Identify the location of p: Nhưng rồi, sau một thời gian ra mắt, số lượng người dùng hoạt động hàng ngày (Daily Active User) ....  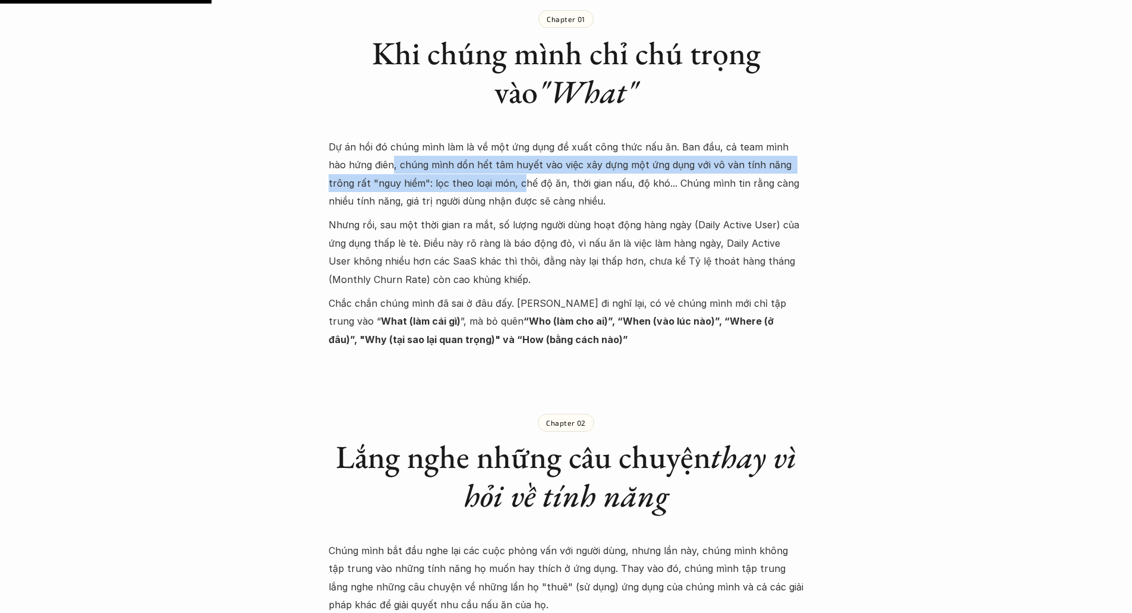
(566, 252).